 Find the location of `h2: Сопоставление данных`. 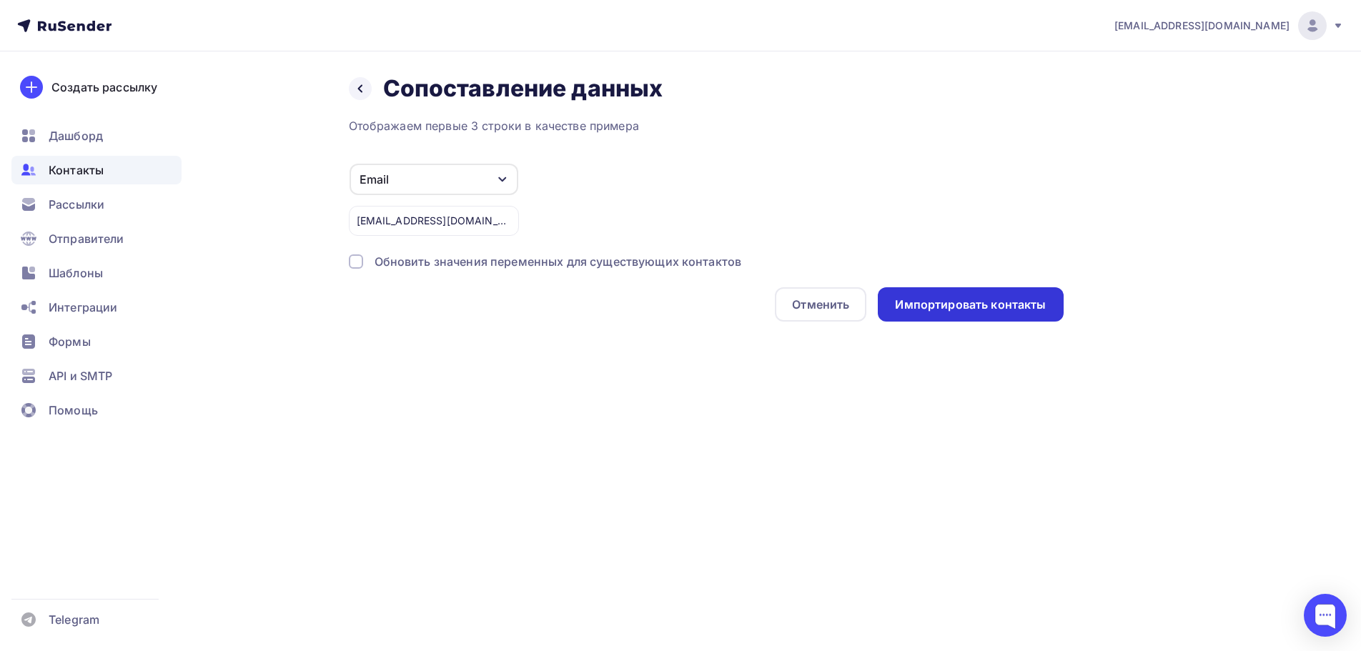

h2: Сопоставление данных is located at coordinates (523, 89).